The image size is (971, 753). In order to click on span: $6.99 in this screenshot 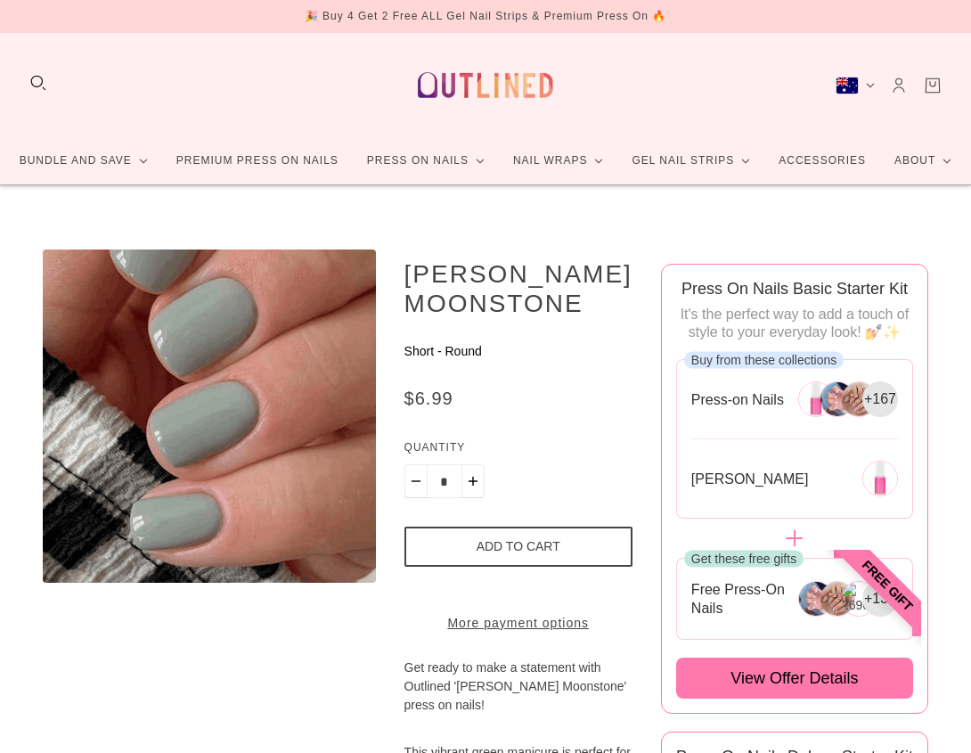, I will do `click(429, 398)`.